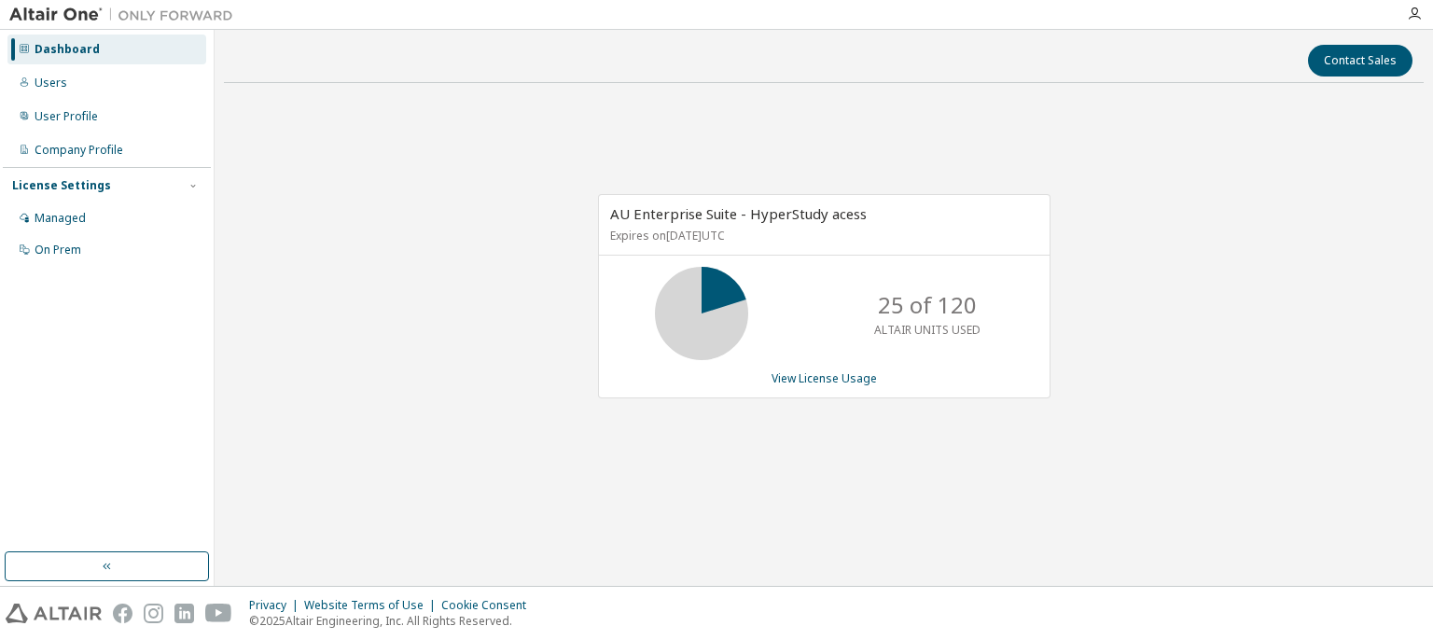 The image size is (1433, 640). Describe the element at coordinates (489, 605) in the screenshot. I see `div: Cookie Consent` at that location.